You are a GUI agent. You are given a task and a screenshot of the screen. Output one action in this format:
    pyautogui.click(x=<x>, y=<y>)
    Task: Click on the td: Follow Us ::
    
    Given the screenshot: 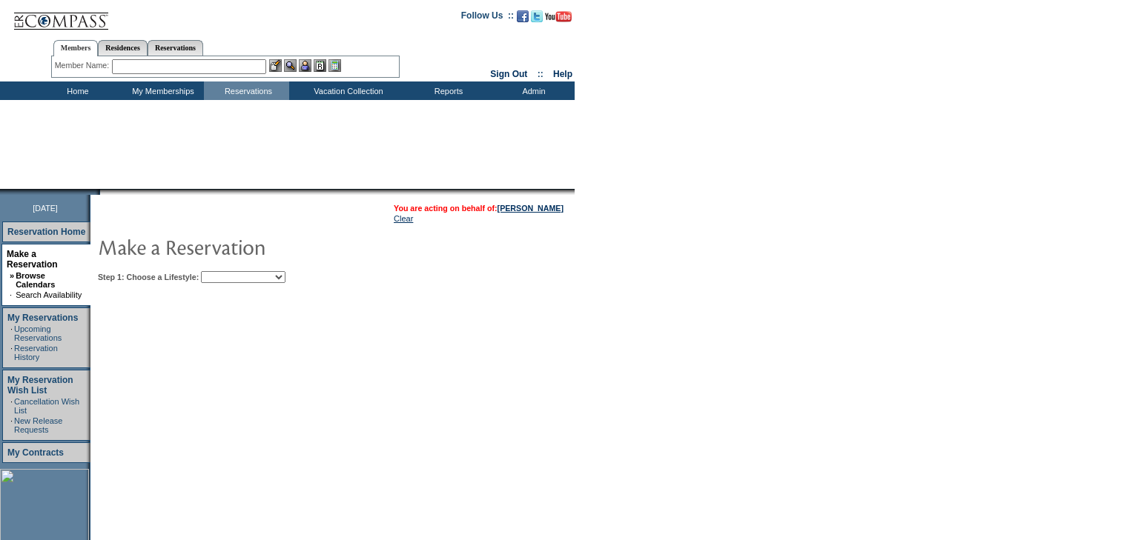 What is the action you would take?
    pyautogui.click(x=487, y=18)
    